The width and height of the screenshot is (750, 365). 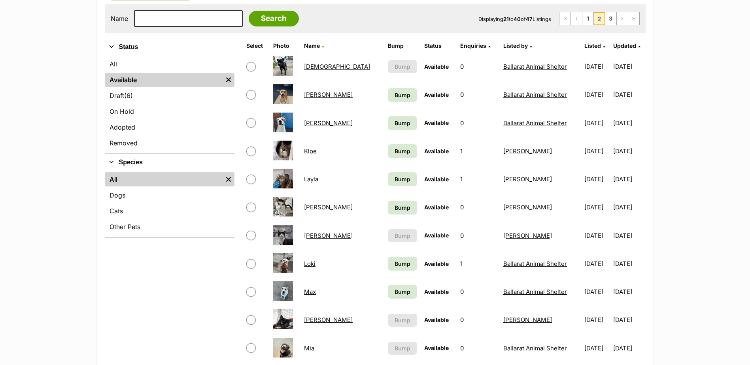 What do you see at coordinates (170, 96) in the screenshot?
I see `a: Draft` at bounding box center [170, 96].